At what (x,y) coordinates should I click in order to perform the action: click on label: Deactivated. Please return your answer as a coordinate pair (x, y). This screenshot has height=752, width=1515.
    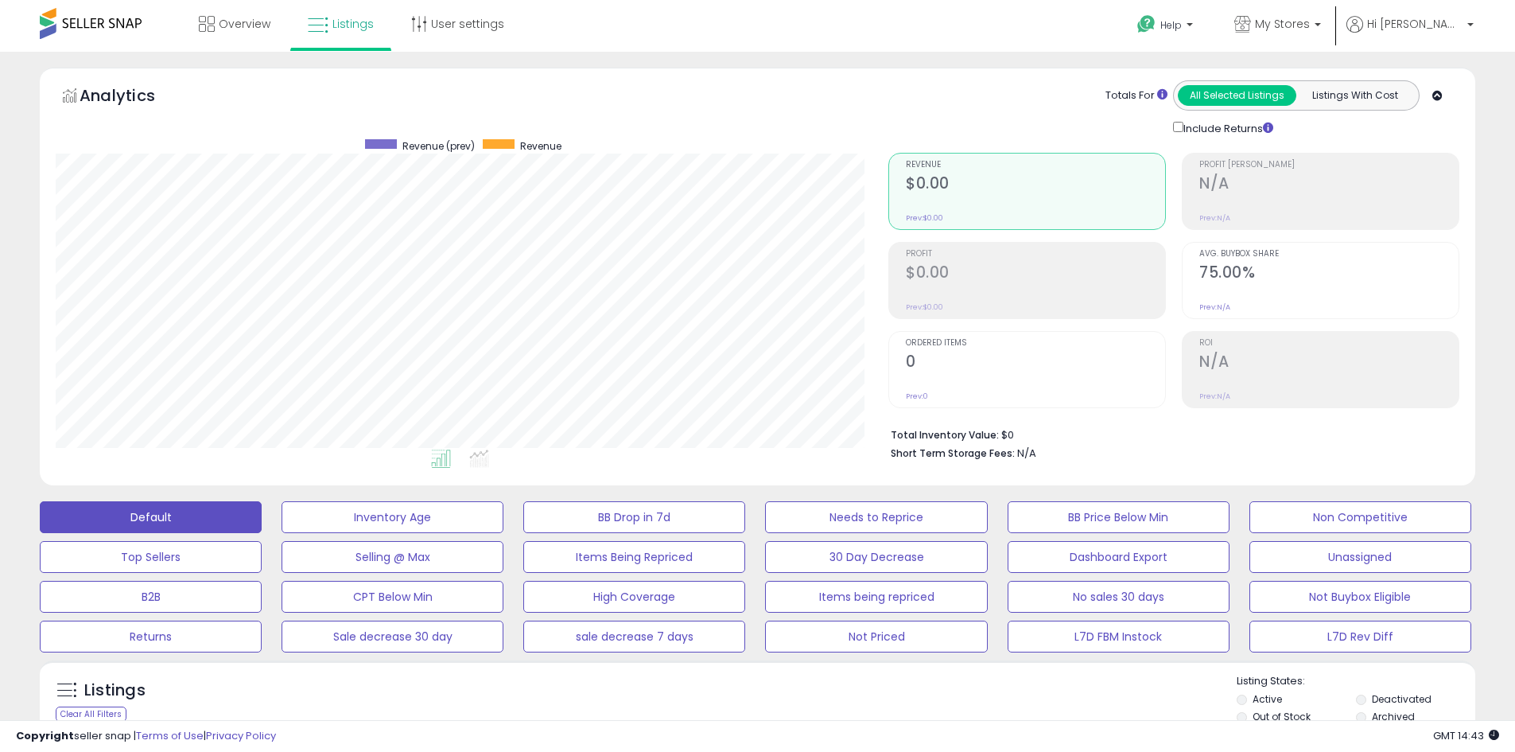
    Looking at the image, I should click on (1401, 698).